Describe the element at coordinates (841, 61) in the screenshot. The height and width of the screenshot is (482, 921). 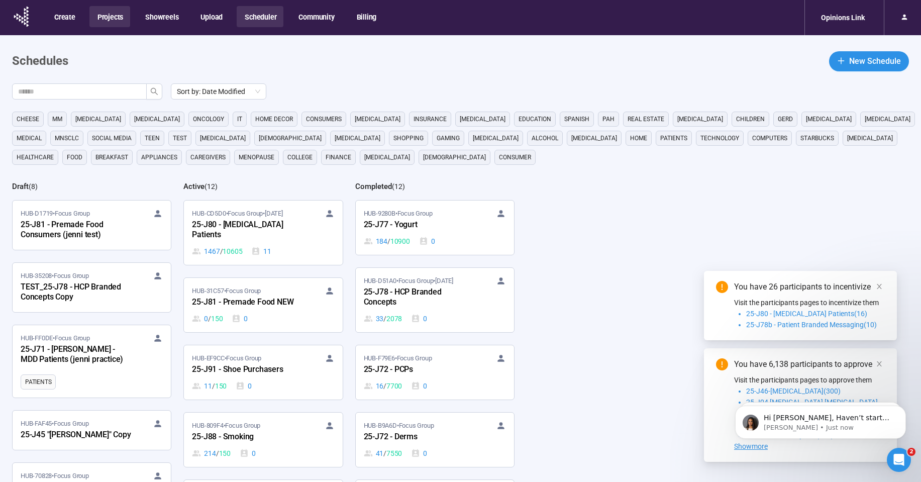
I see `span: plus` at that location.